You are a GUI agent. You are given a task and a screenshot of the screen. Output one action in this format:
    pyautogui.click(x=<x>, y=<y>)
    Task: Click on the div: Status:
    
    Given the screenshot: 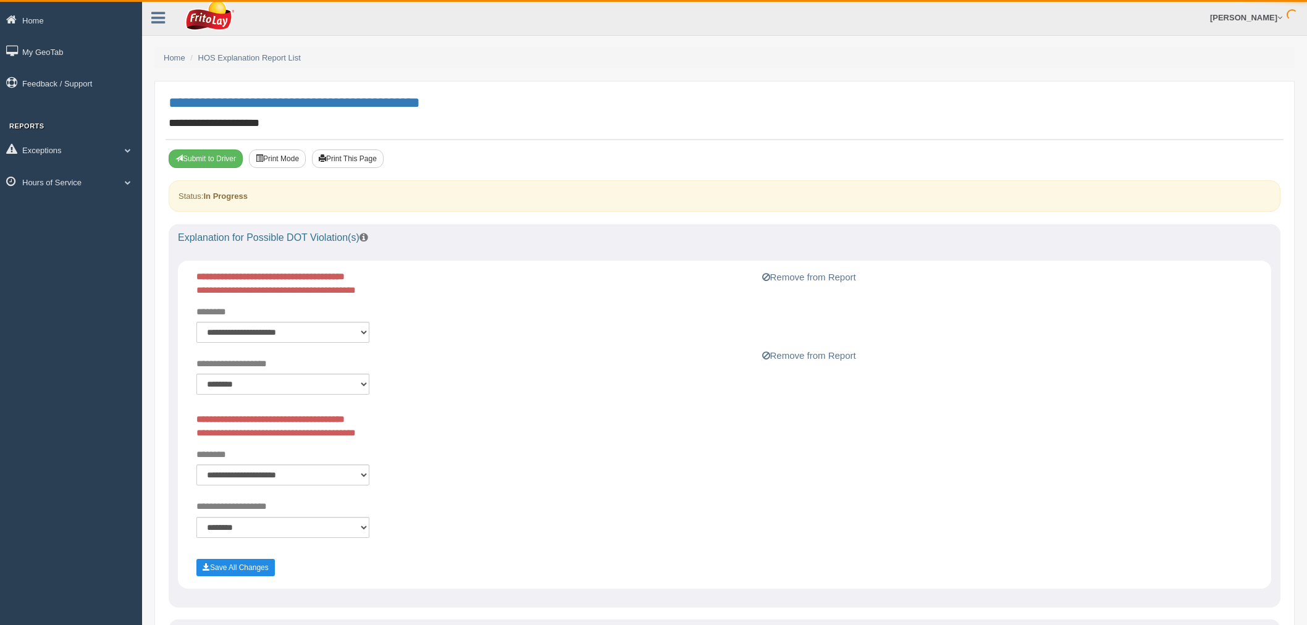 What is the action you would take?
    pyautogui.click(x=725, y=196)
    